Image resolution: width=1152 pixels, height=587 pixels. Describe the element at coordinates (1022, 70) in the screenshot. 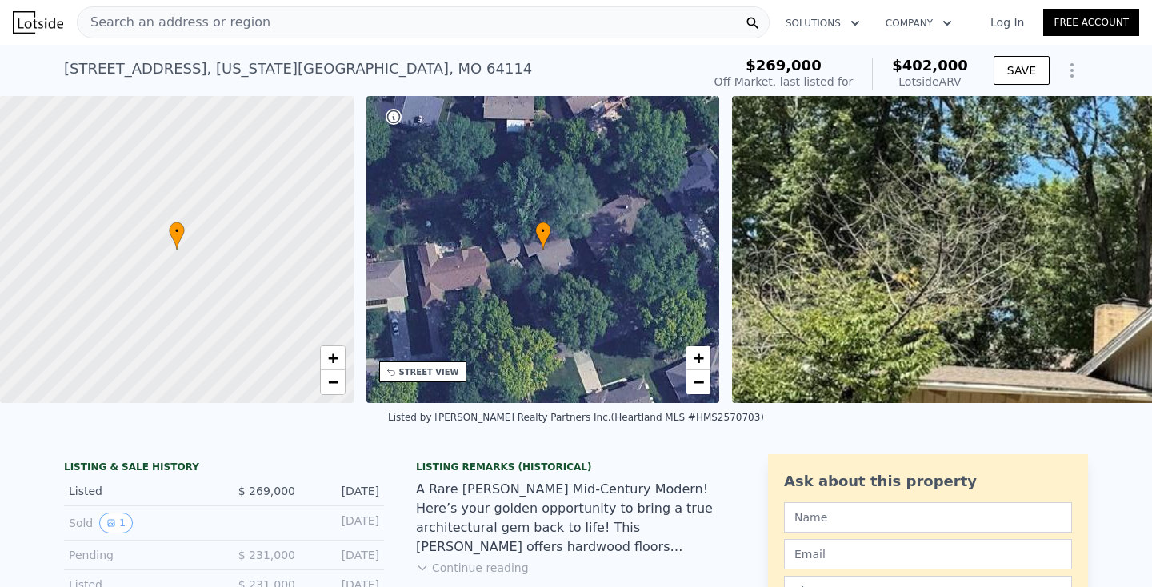

I see `button: SAVE` at that location.